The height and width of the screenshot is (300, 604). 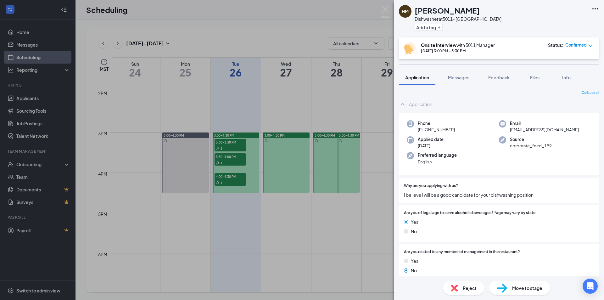 What do you see at coordinates (527, 288) in the screenshot?
I see `span: Move to stage` at bounding box center [527, 288].